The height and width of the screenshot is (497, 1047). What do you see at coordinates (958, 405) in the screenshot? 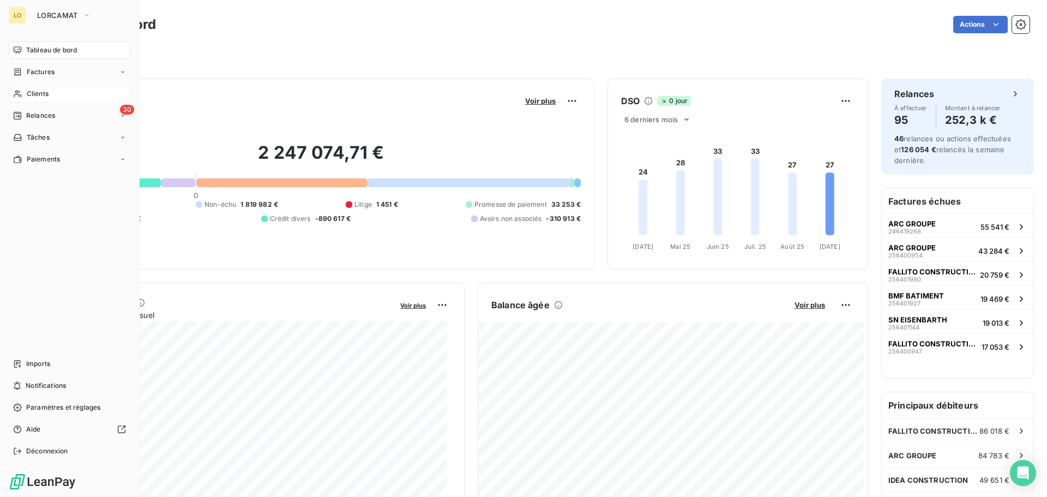
I see `h6: Principaux débiteurs` at bounding box center [958, 405].